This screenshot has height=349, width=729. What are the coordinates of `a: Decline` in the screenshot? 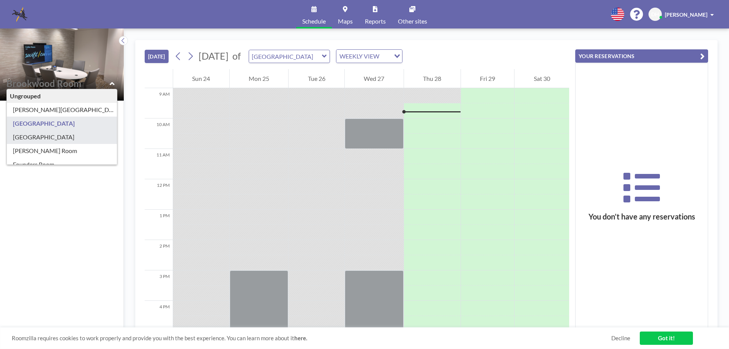 It's located at (621, 338).